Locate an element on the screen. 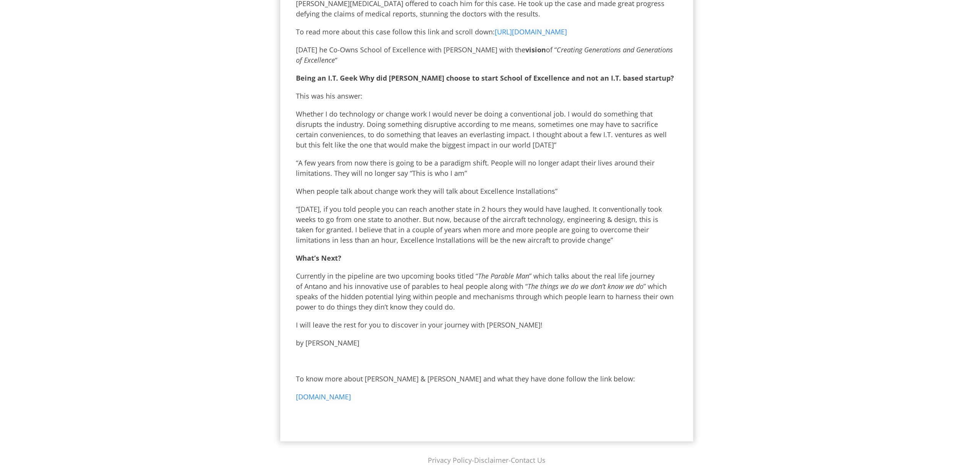  b: What’s Next? is located at coordinates (318, 258).